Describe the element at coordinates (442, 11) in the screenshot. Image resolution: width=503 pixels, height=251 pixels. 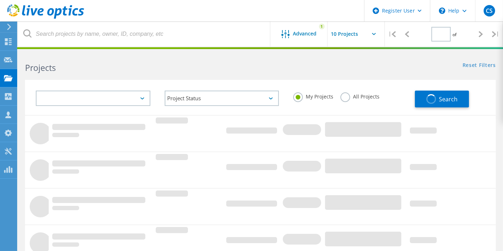
I see `svg: \n` at that location.